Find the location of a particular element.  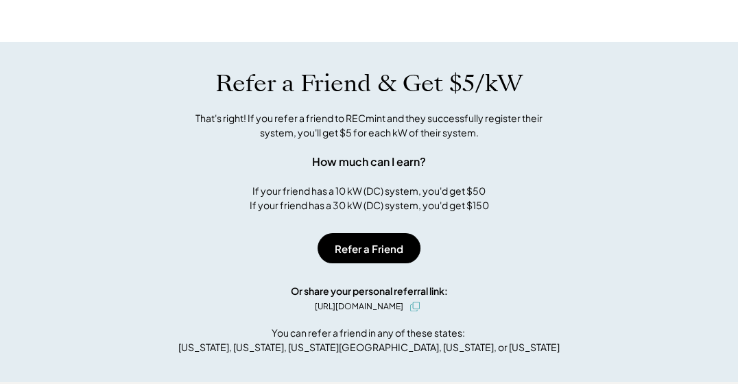

button: Refer a Friend is located at coordinates (369, 248).